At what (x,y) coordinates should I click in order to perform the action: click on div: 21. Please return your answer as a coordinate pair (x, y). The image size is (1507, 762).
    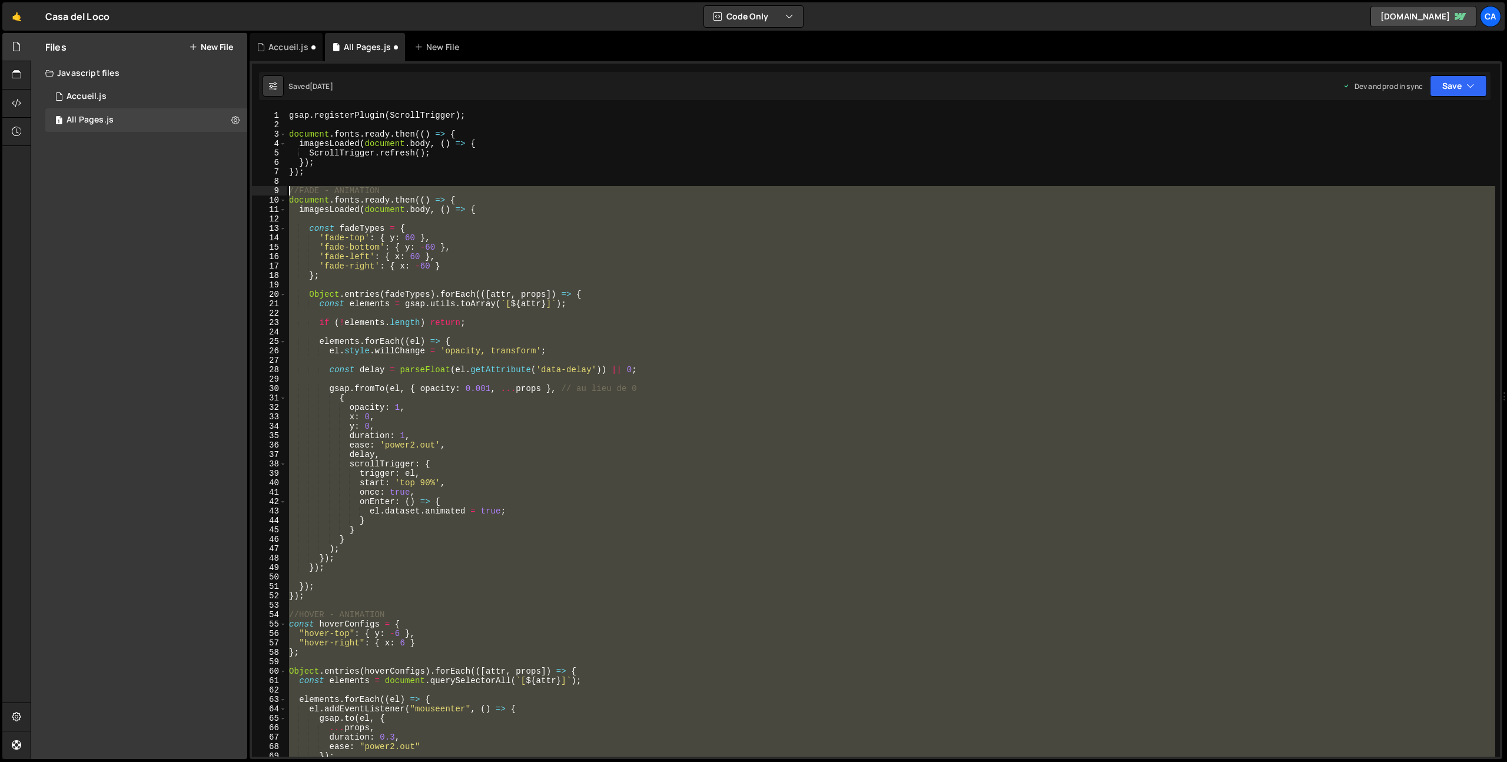
    Looking at the image, I should click on (269, 304).